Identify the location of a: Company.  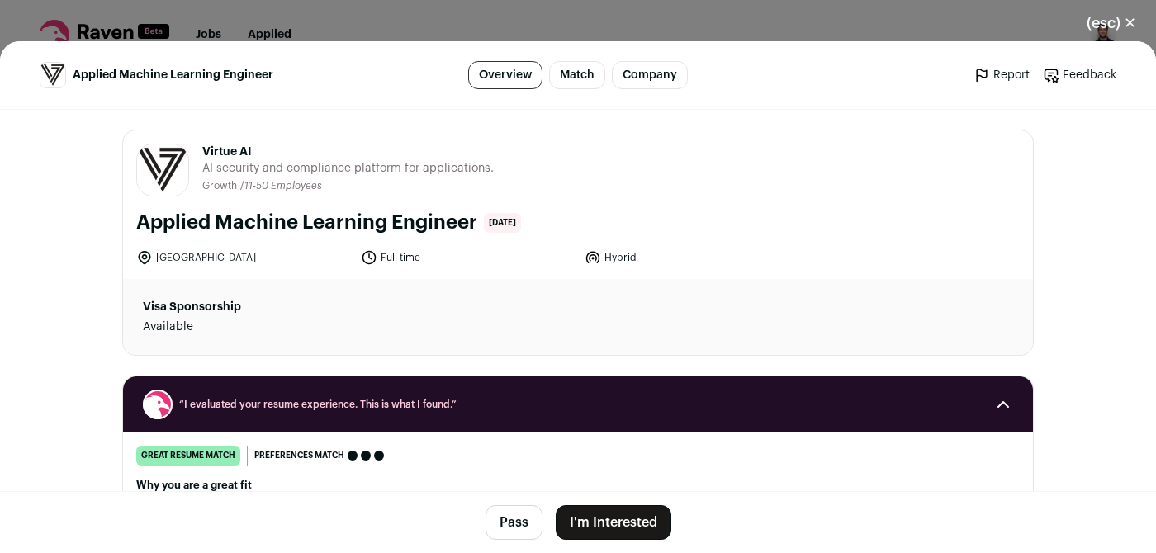
(650, 75).